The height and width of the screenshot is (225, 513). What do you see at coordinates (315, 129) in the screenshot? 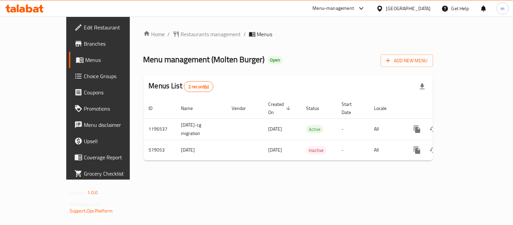
I see `span: Active` at bounding box center [315, 129].